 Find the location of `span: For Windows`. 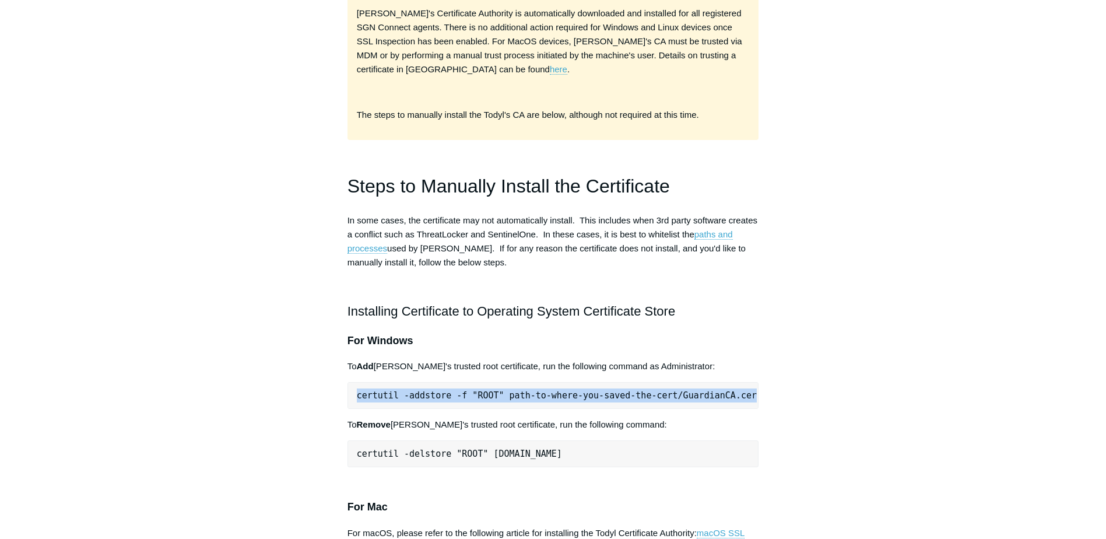

span: For Windows is located at coordinates (380, 341).